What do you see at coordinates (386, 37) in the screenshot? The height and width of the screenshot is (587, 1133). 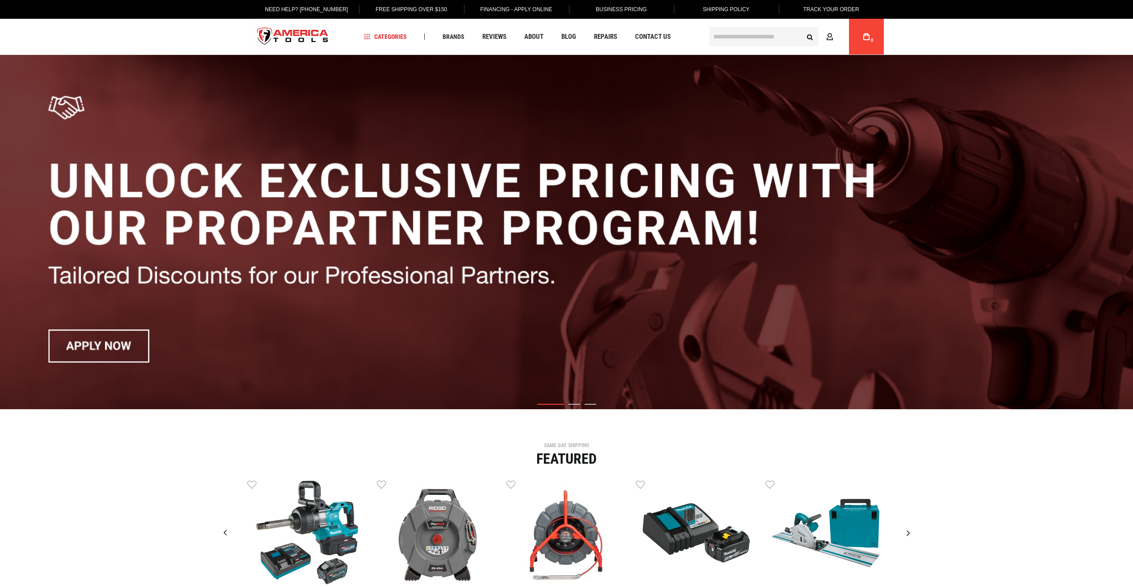 I see `span: Categories` at bounding box center [386, 37].